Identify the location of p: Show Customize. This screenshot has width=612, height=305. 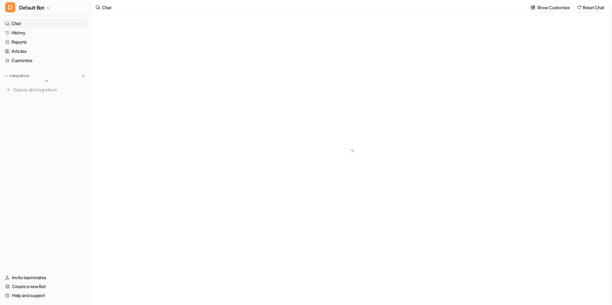
(554, 7).